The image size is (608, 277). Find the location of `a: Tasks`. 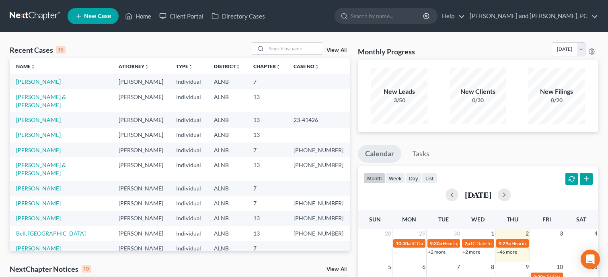

a: Tasks is located at coordinates (421, 154).